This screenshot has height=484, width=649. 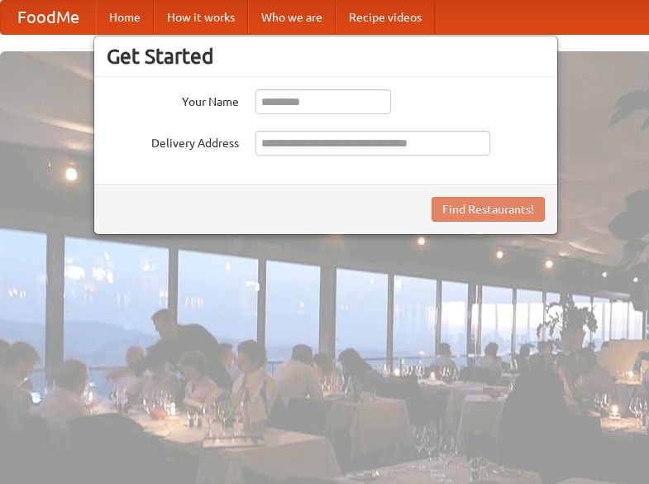 I want to click on a: FoodMe, so click(x=48, y=17).